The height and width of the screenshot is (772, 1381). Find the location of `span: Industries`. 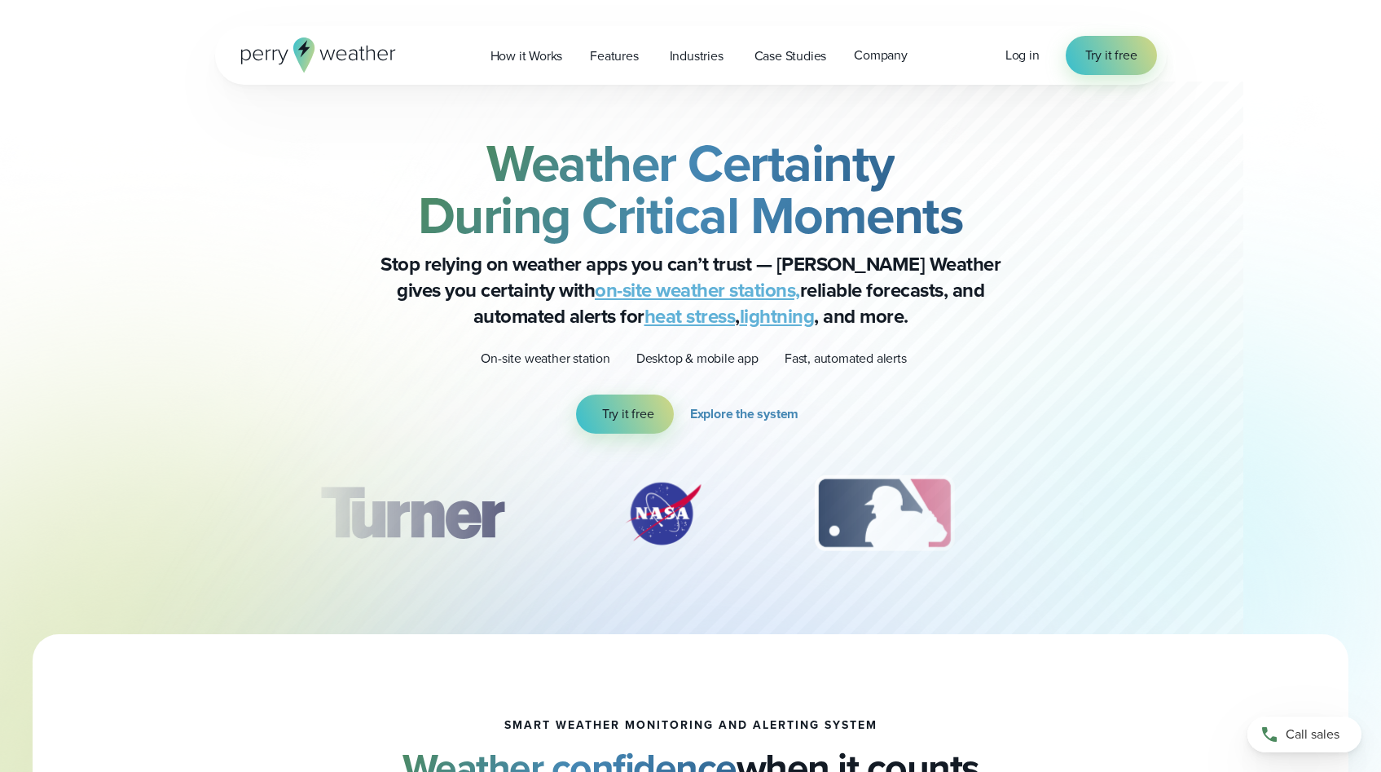

span: Industries is located at coordinates (697, 56).